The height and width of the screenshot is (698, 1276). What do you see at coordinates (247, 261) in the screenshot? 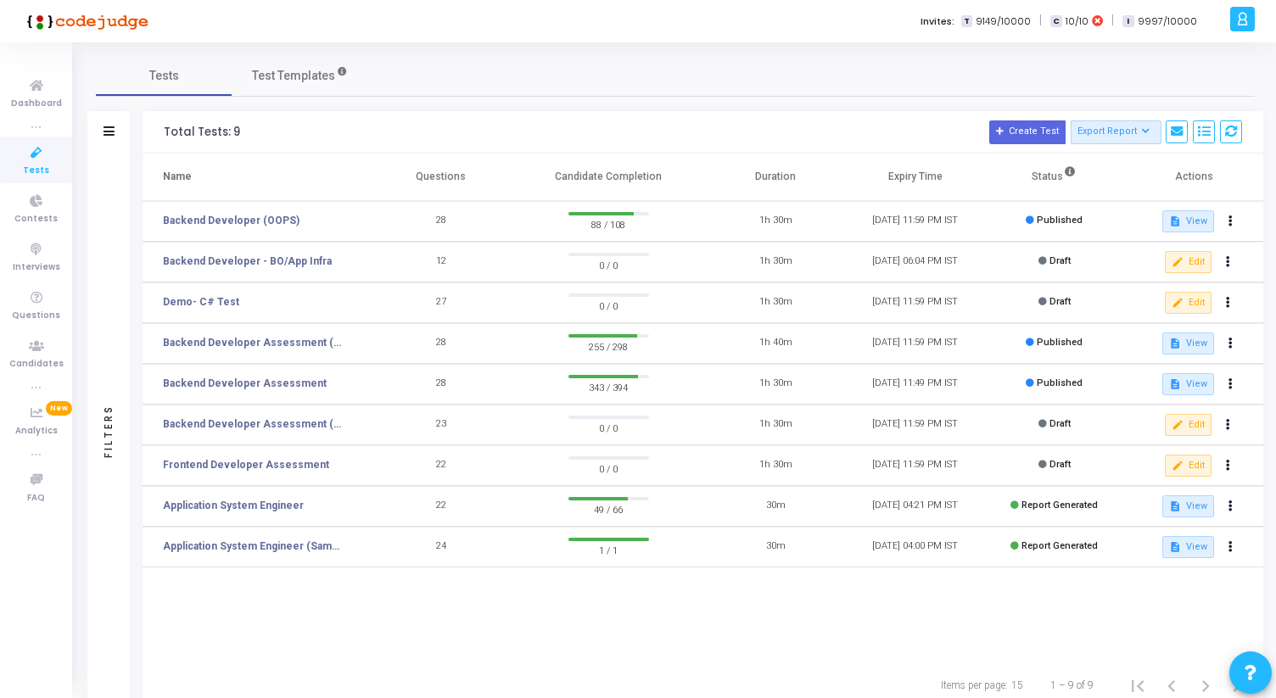
I see `a: Backend Developer - BO/App Infra` at bounding box center [247, 261].